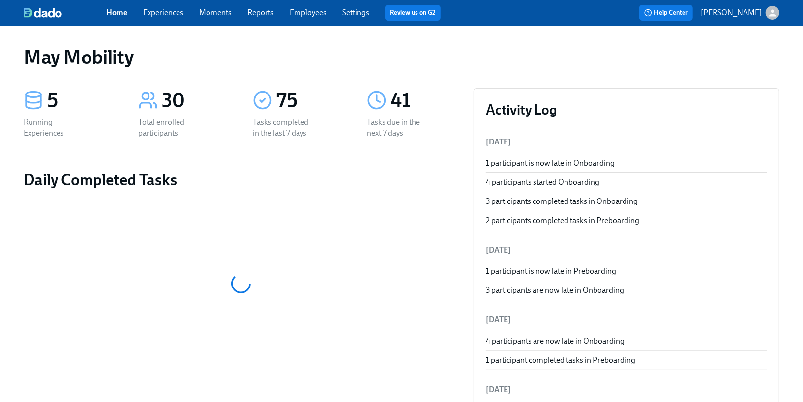 This screenshot has height=402, width=803. I want to click on h1: May Mobility, so click(78, 57).